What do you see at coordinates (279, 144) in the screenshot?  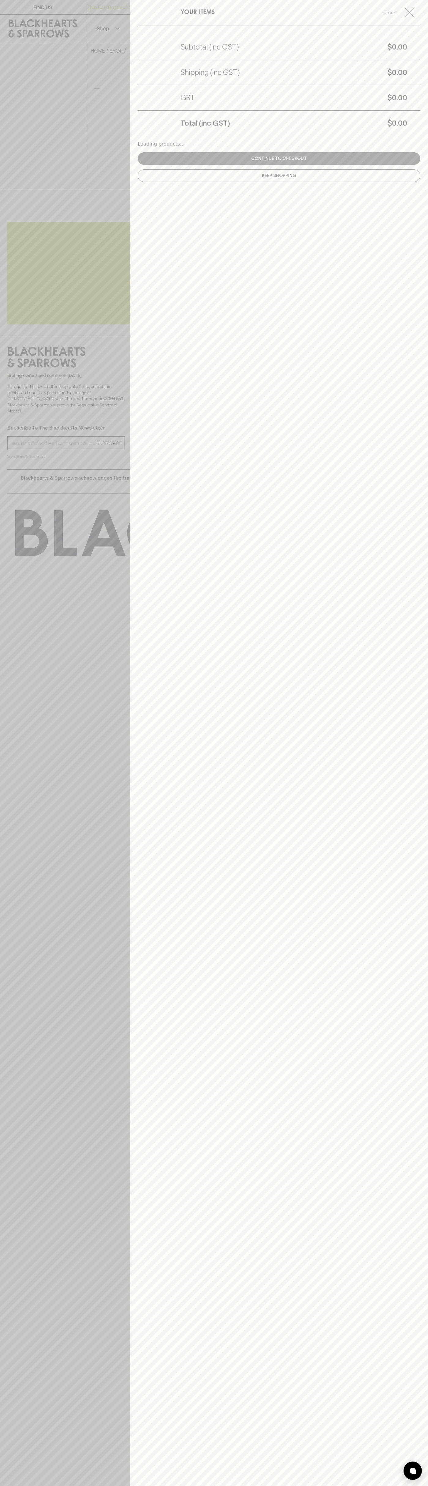 I see `div: Loading products...` at bounding box center [279, 144].